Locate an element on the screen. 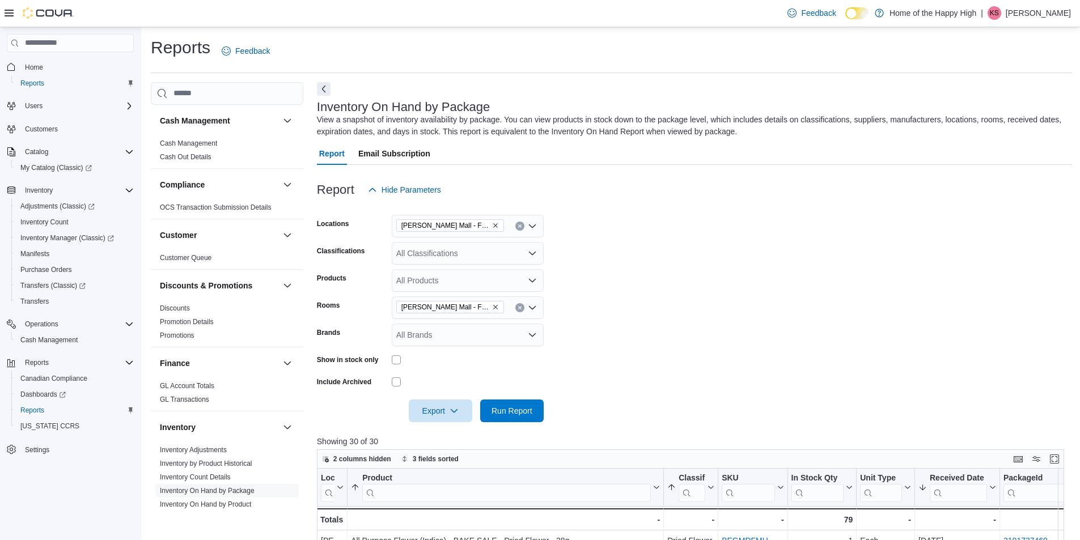 The width and height of the screenshot is (1080, 540). a: OCS Transaction Submission Details is located at coordinates (215, 208).